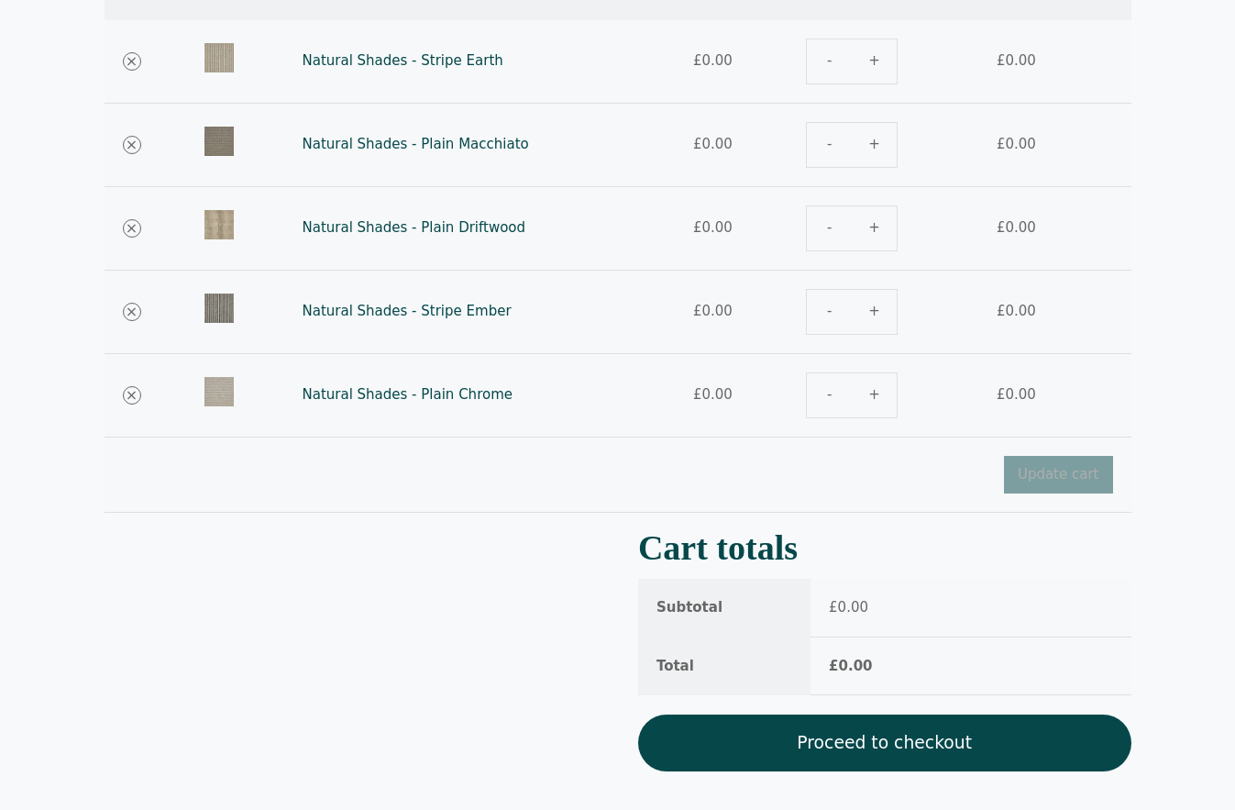 The height and width of the screenshot is (810, 1235). What do you see at coordinates (219, 392) in the screenshot?
I see `img: modern light grey` at bounding box center [219, 392].